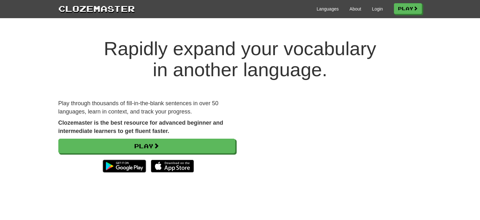 The image size is (480, 220). What do you see at coordinates (377, 9) in the screenshot?
I see `a: Login` at bounding box center [377, 9].